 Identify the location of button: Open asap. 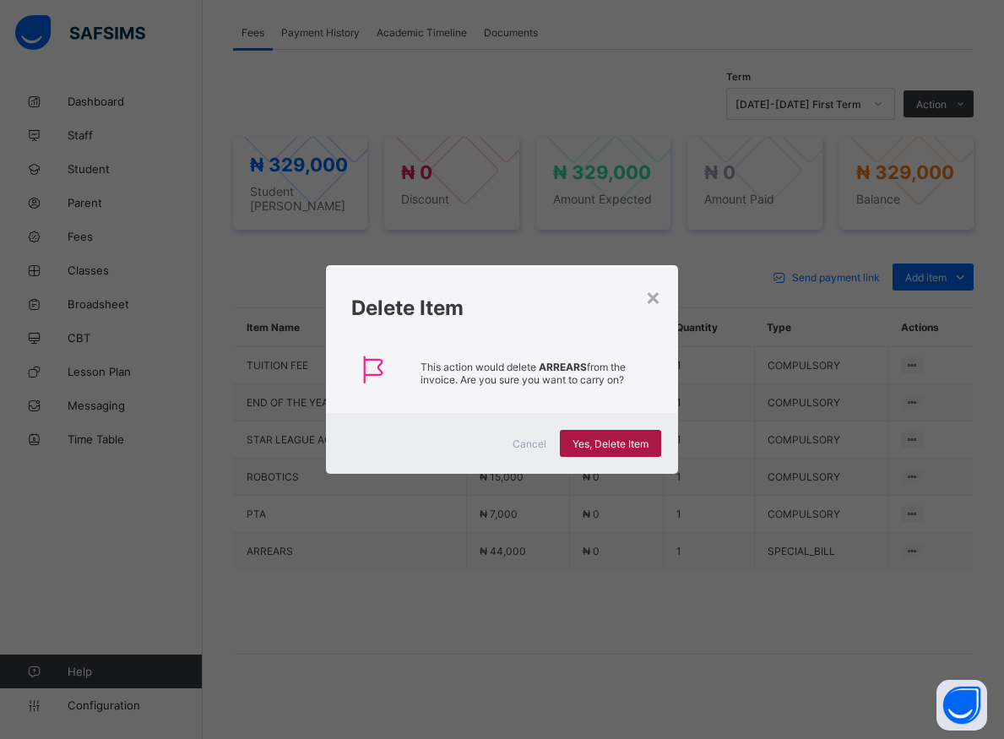
(962, 705).